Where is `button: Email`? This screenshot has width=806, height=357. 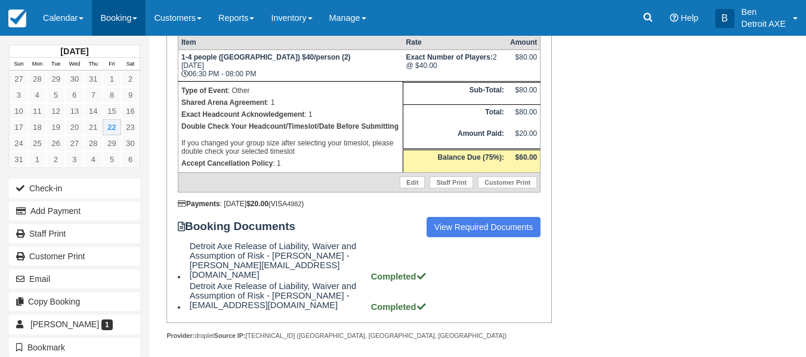
button: Email is located at coordinates (75, 279).